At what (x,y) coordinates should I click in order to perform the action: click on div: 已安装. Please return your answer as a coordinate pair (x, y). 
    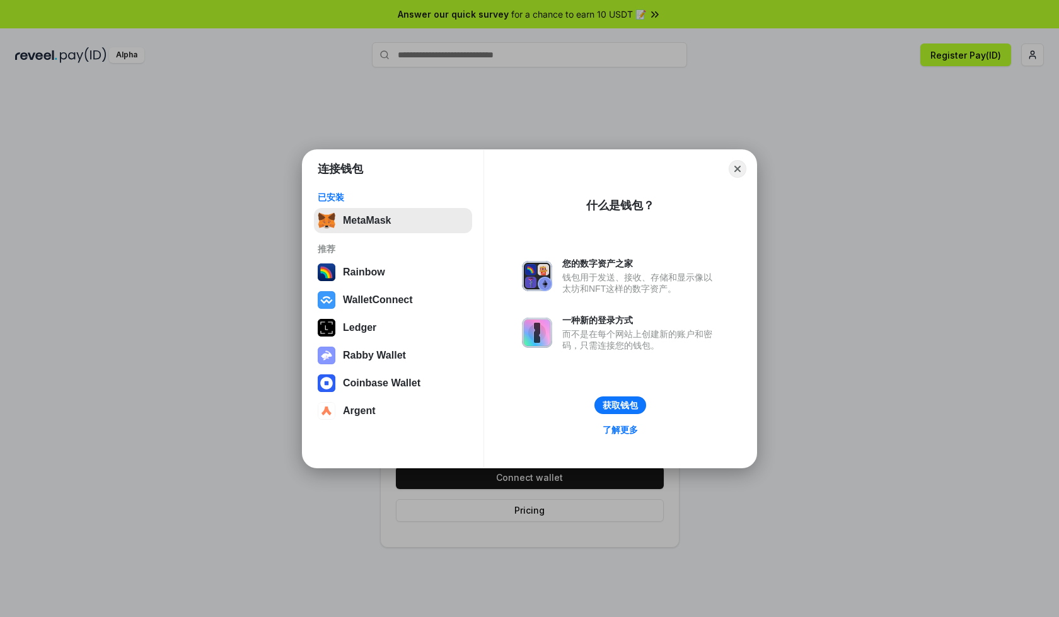
    Looking at the image, I should click on (393, 197).